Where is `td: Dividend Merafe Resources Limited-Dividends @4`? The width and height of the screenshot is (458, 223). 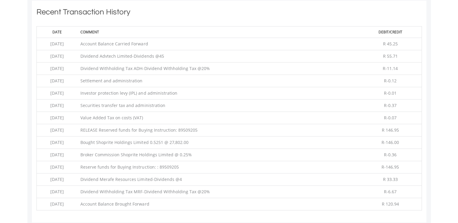
td: Dividend Merafe Resources Limited-Dividends @4 is located at coordinates (218, 180).